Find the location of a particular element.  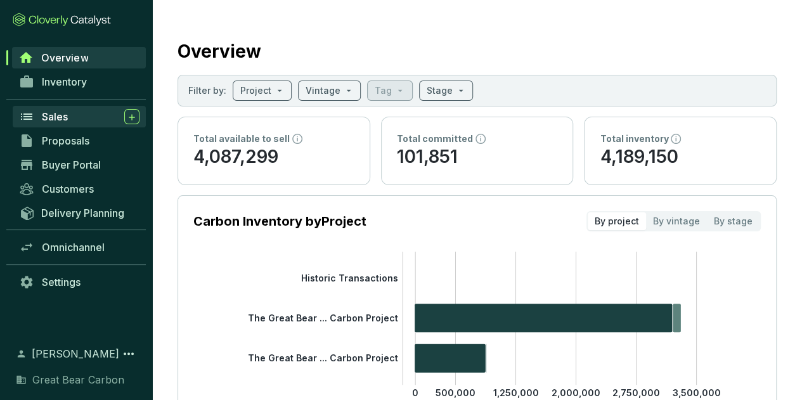

span: Omnichannel is located at coordinates (73, 247).